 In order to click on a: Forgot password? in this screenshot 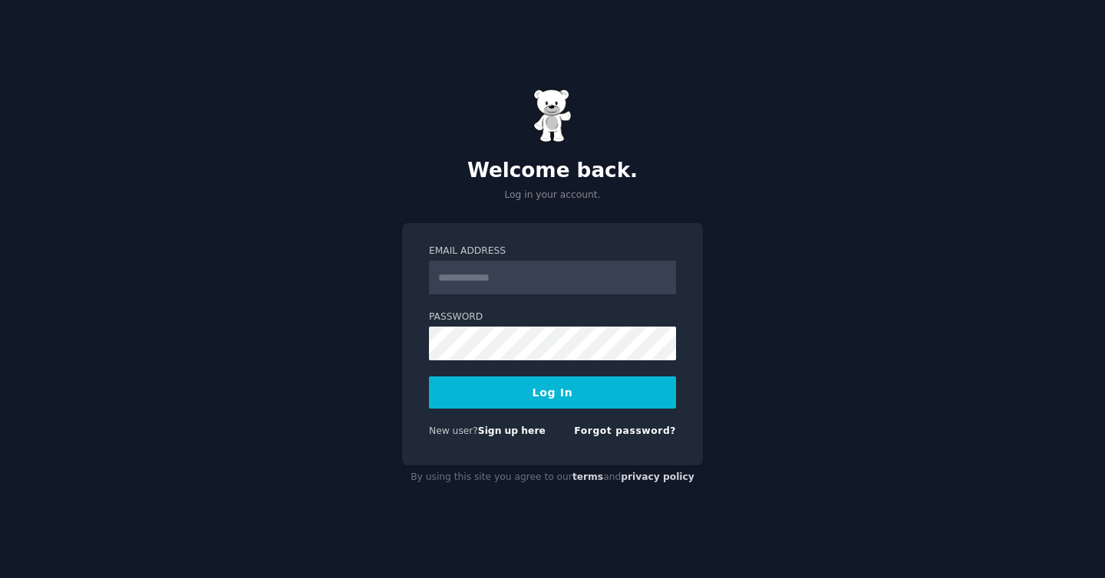, I will do `click(624, 431)`.